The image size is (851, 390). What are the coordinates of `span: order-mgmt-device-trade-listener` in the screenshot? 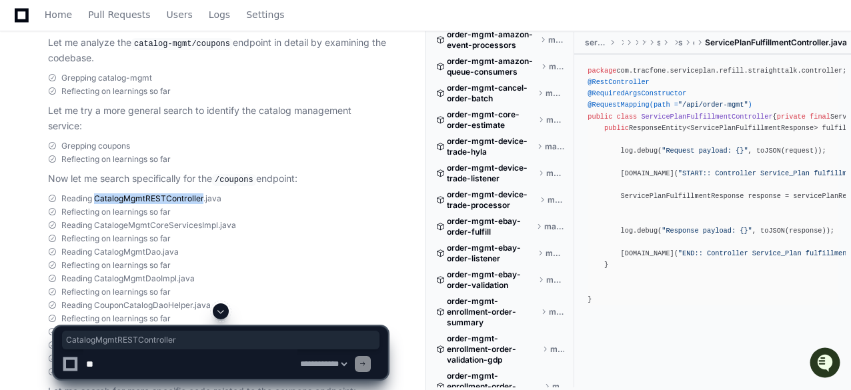 It's located at (491, 173).